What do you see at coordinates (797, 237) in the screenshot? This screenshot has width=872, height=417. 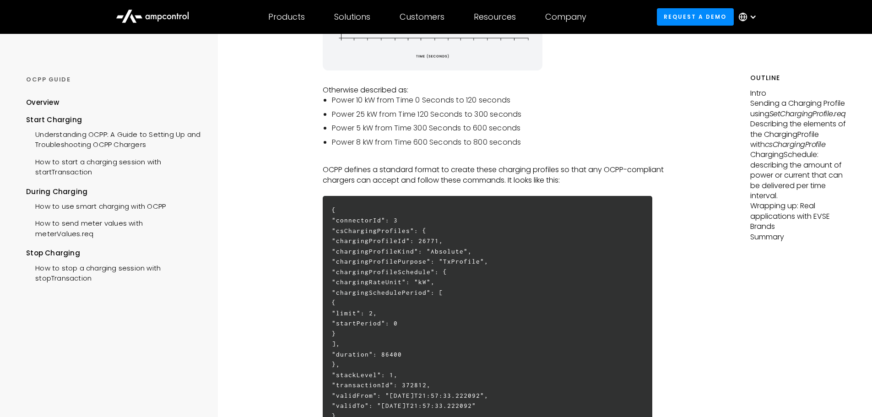 I see `p: Summary` at bounding box center [797, 237].